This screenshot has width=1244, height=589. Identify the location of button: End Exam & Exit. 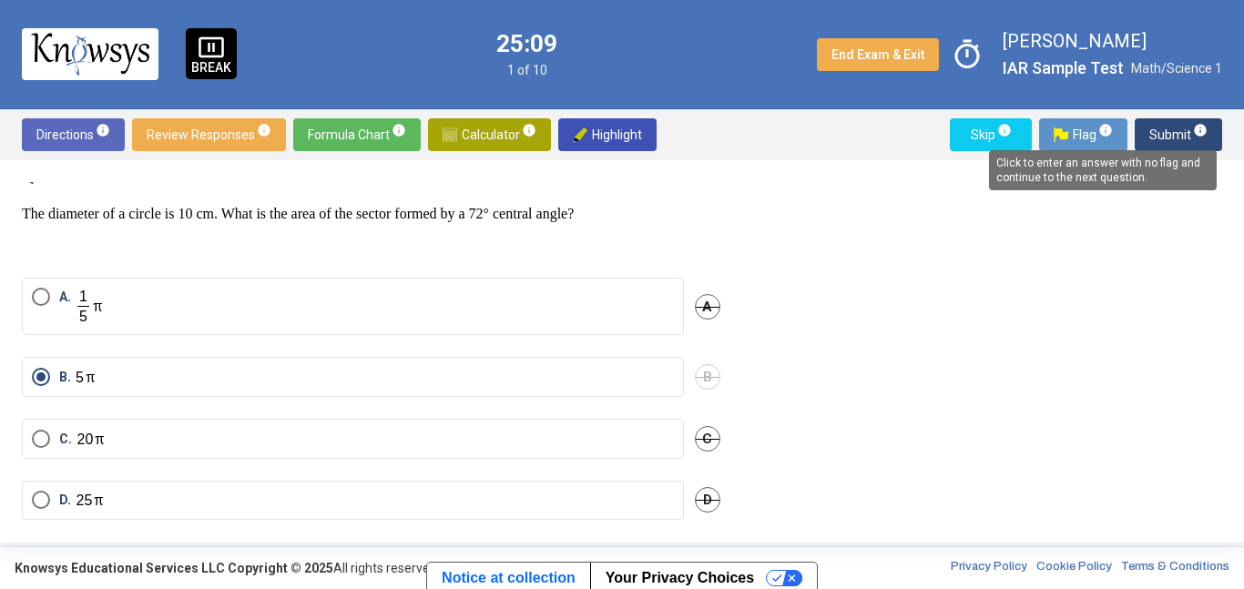
(878, 55).